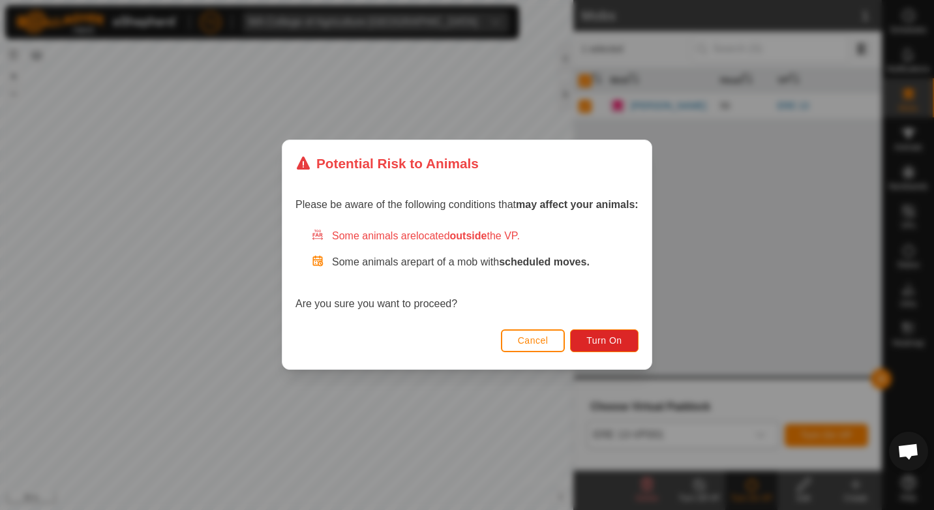 Image resolution: width=934 pixels, height=510 pixels. Describe the element at coordinates (468, 236) in the screenshot. I see `span: located the VP.` at that location.